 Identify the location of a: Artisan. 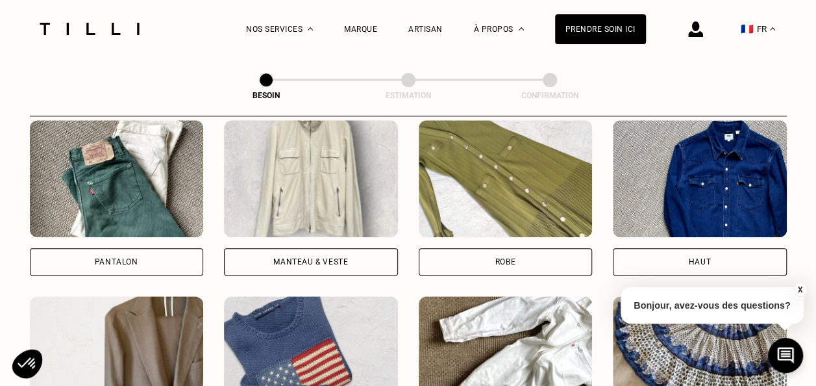
(425, 29).